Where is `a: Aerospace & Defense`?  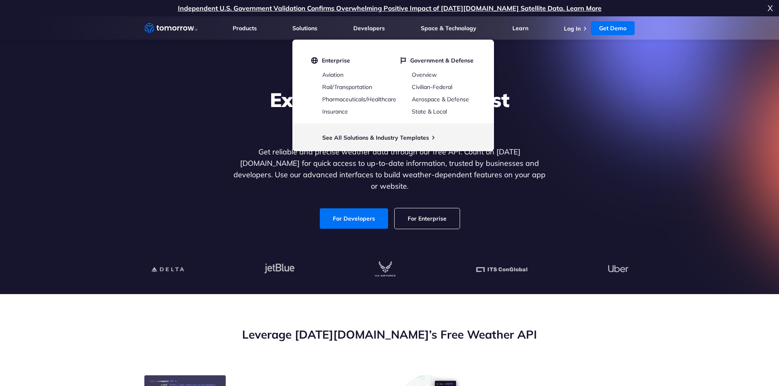 a: Aerospace & Defense is located at coordinates (440, 99).